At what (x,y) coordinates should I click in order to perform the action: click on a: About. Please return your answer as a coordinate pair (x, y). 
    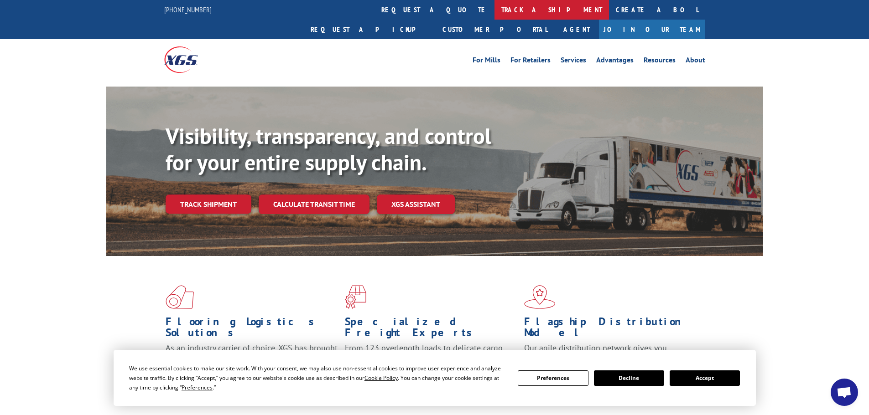
    Looking at the image, I should click on (695, 62).